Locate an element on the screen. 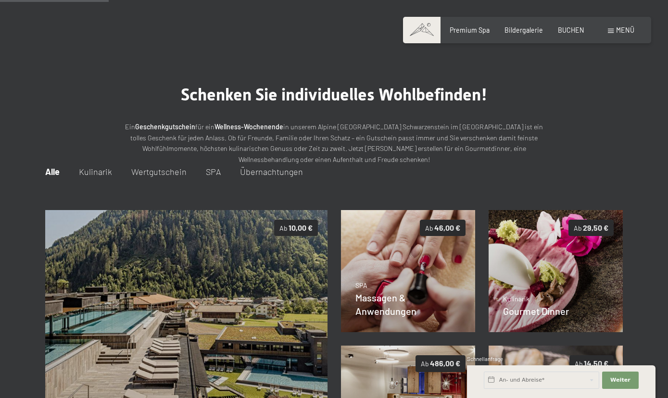 The height and width of the screenshot is (398, 668). a: Premium Spa is located at coordinates (470, 30).